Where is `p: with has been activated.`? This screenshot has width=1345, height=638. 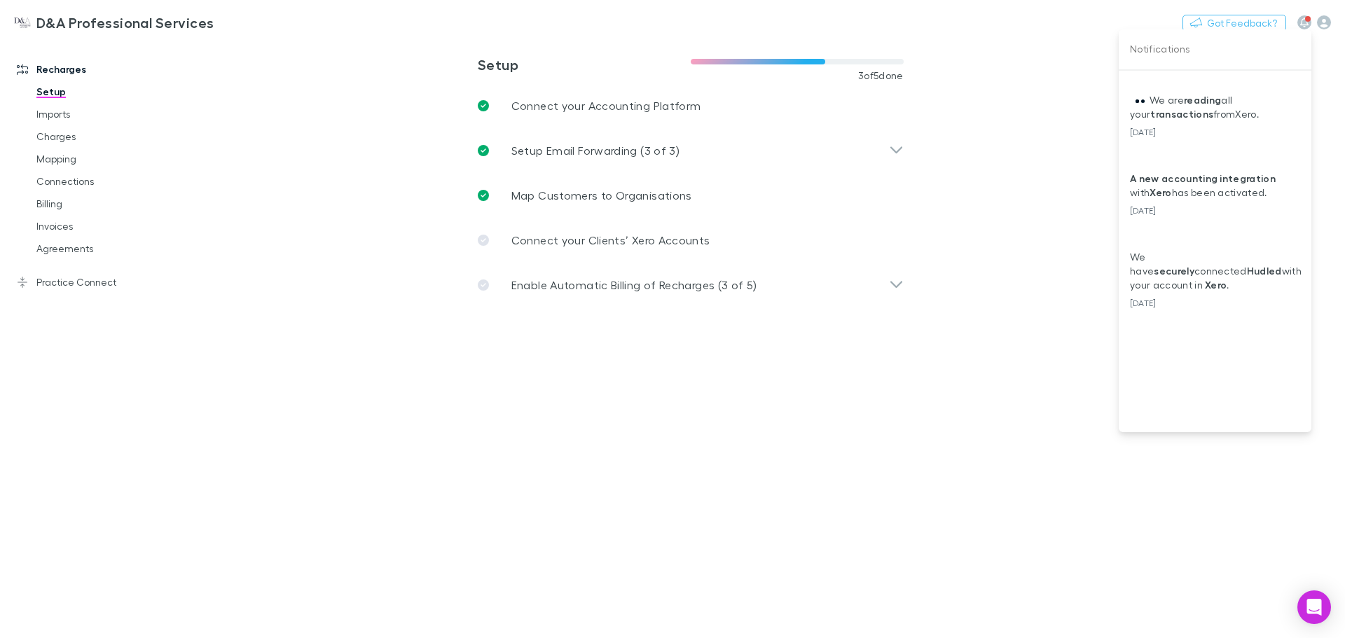 p: with has been activated. is located at coordinates (1220, 186).